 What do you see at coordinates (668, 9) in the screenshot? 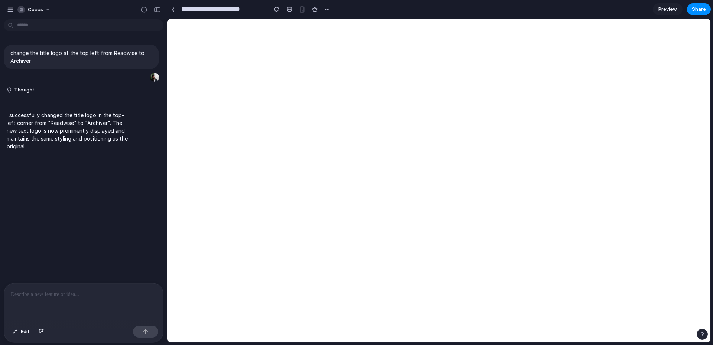
I see `span: Preview` at bounding box center [668, 9].